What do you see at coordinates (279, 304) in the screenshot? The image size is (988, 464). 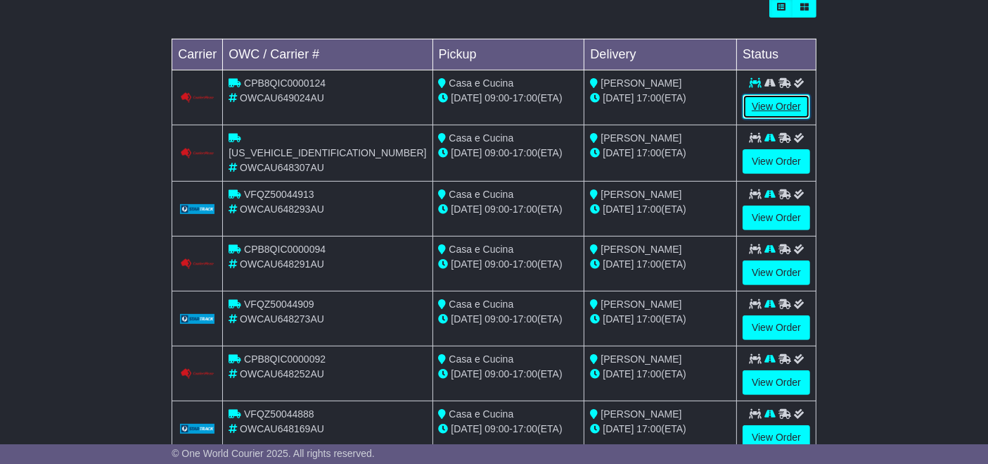 I see `span: VFQZ50044909` at bounding box center [279, 304].